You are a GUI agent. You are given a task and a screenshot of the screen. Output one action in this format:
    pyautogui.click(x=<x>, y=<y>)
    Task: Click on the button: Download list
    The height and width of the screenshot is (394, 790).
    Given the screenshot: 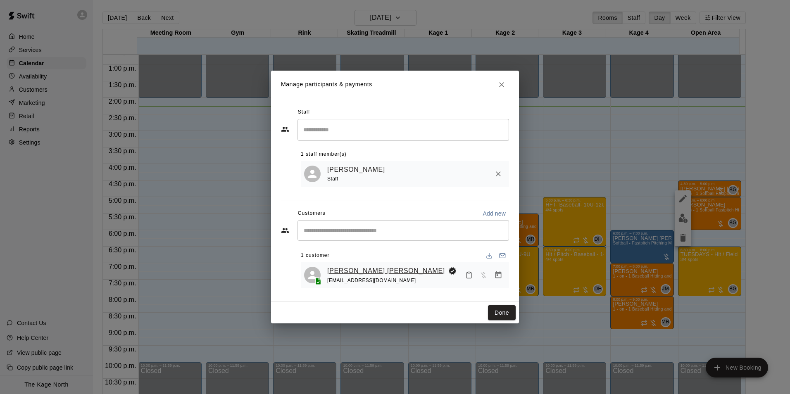 What is the action you would take?
    pyautogui.click(x=489, y=256)
    